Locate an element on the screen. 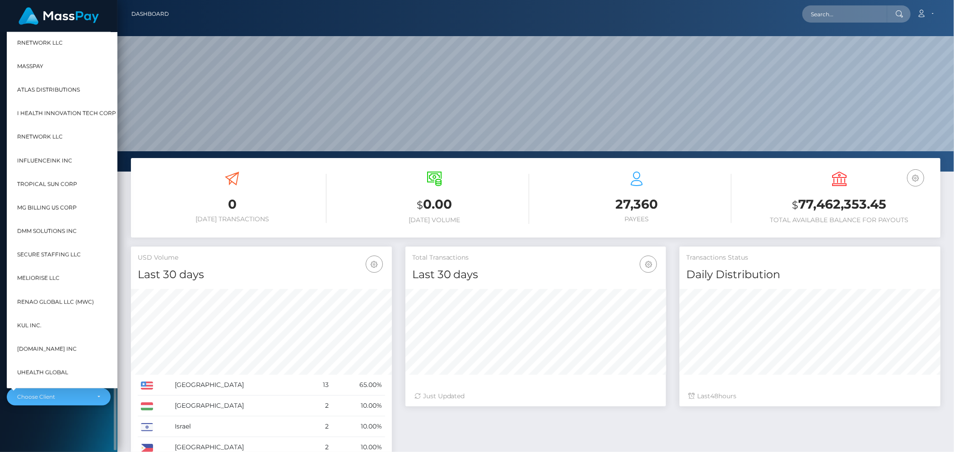 The image size is (954, 452). div: Choose Client is located at coordinates (53, 397).